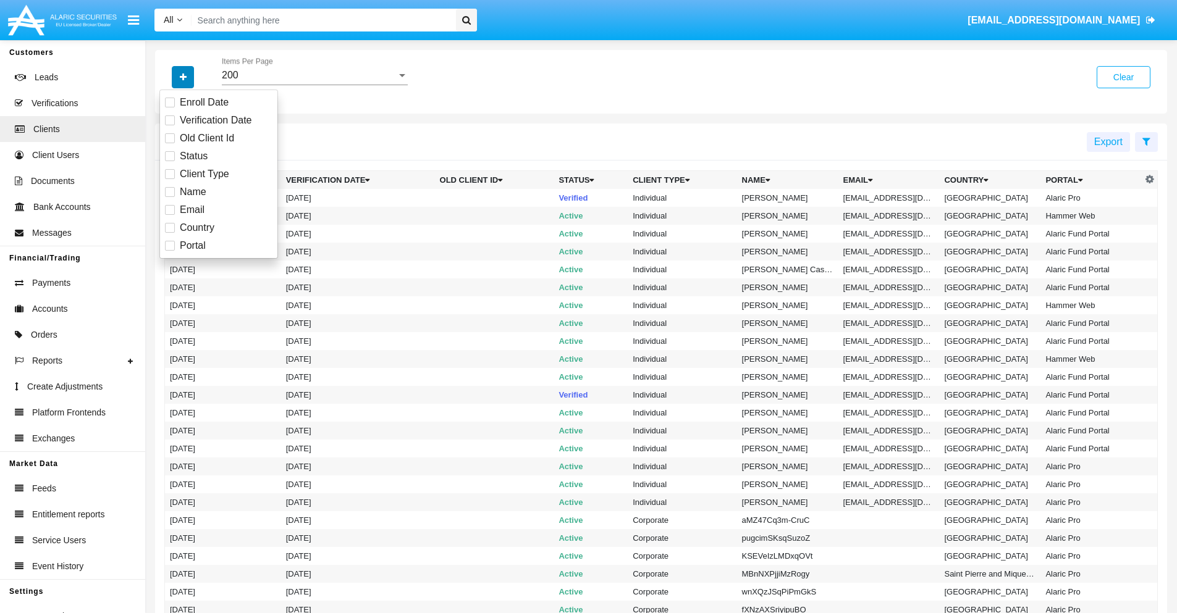 This screenshot has width=1177, height=613. I want to click on td: KSEVeIzLMDxqOVt, so click(788, 556).